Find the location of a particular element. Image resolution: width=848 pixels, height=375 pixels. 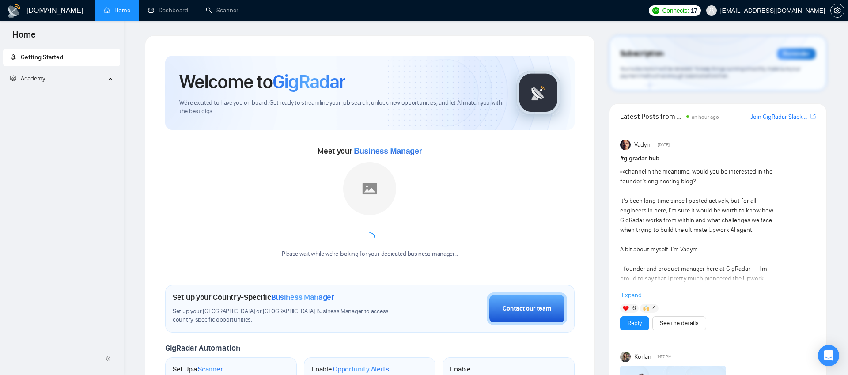

img: Vadym is located at coordinates (626, 145).